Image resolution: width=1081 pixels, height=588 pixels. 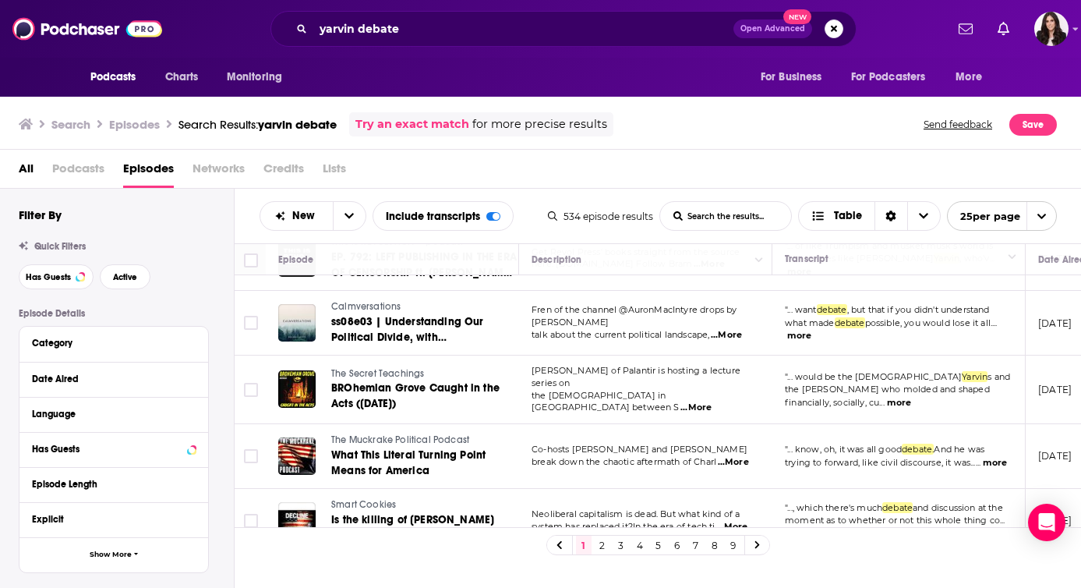 What do you see at coordinates (620, 334) in the screenshot?
I see `span: talk about the current political landscape,` at bounding box center [620, 334].